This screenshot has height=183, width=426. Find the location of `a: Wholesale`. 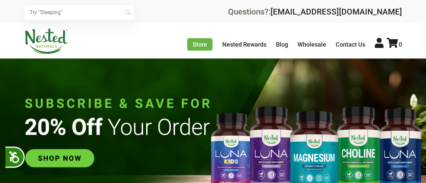

a: Wholesale is located at coordinates (312, 44).